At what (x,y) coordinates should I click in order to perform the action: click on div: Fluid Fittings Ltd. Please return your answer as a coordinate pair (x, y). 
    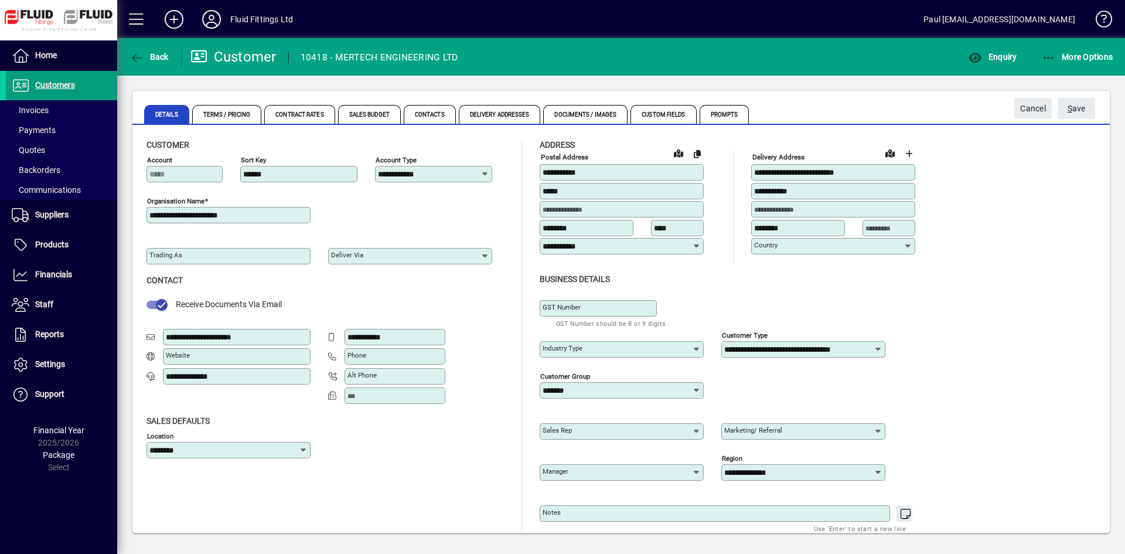
    Looking at the image, I should click on (261, 19).